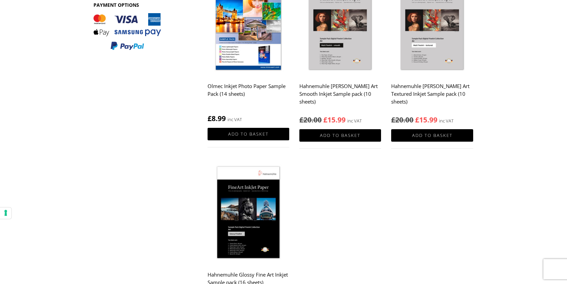  Describe the element at coordinates (133, 5) in the screenshot. I see `h3: PAYMENT OPTIONS` at that location.